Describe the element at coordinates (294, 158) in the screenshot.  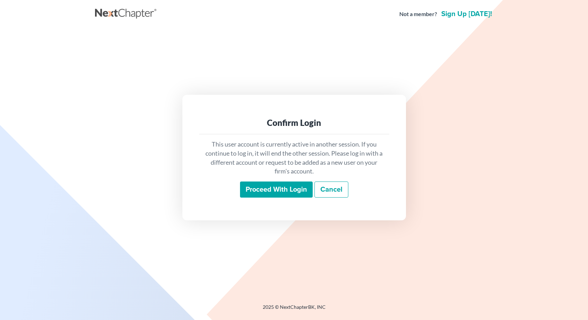
I see `p: This user account is currently active in another session. If you continue to log in, it will end ...` at that location.